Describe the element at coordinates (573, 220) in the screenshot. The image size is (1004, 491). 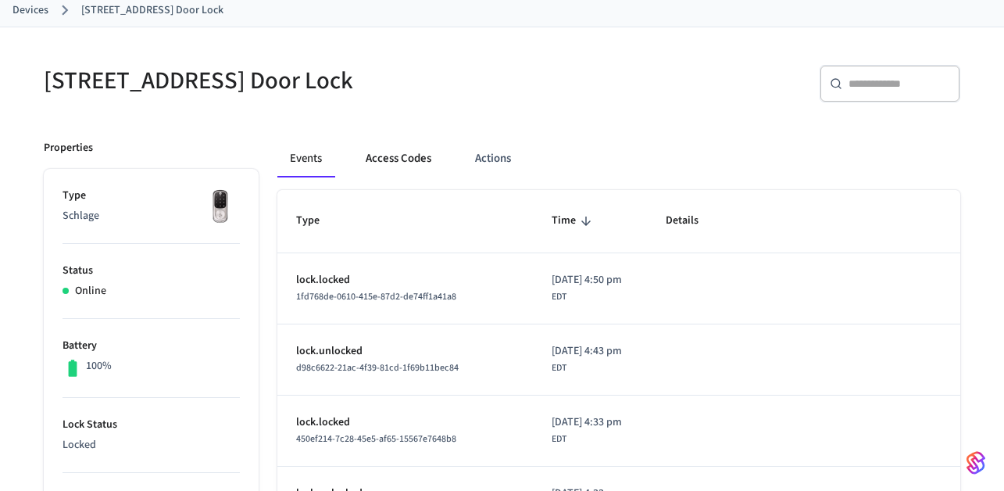
I see `span: Time` at that location.